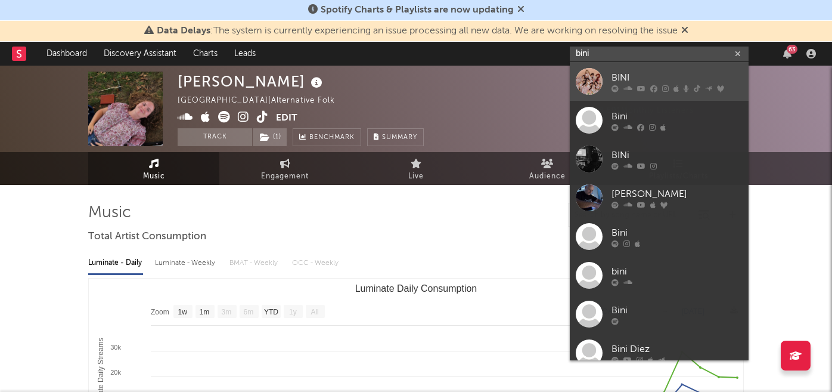  Describe the element at coordinates (659, 81) in the screenshot. I see `a: BINI` at that location.